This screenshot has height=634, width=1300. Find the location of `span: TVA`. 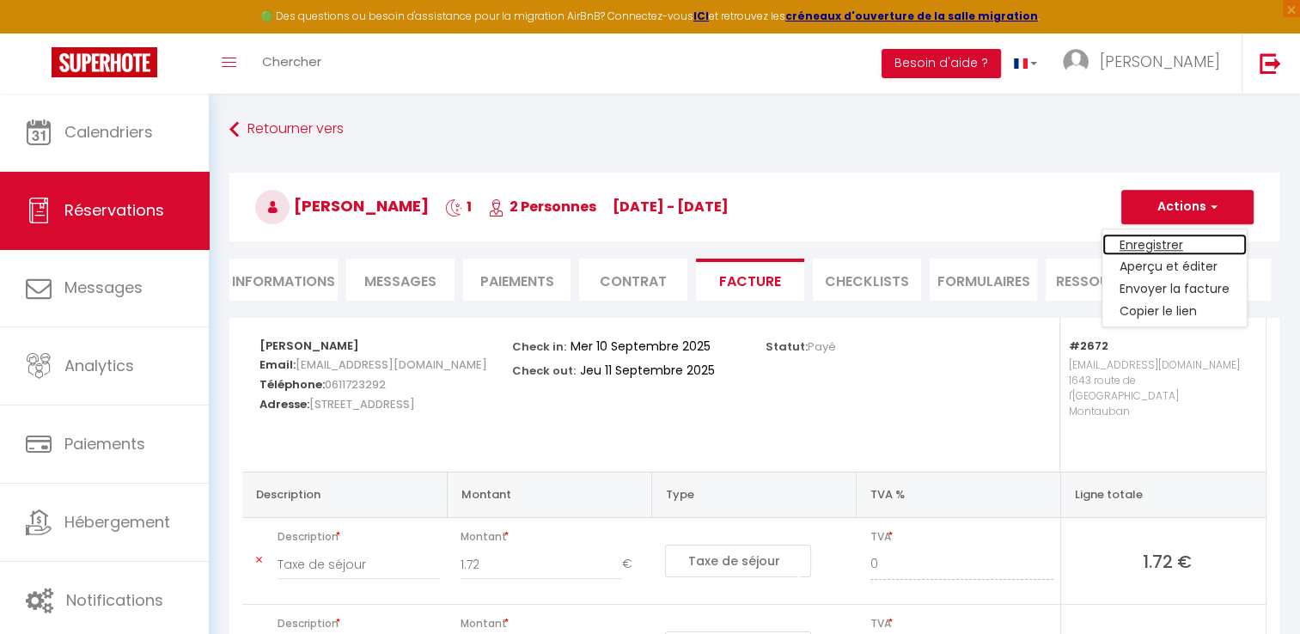

span: TVA is located at coordinates (962, 537).